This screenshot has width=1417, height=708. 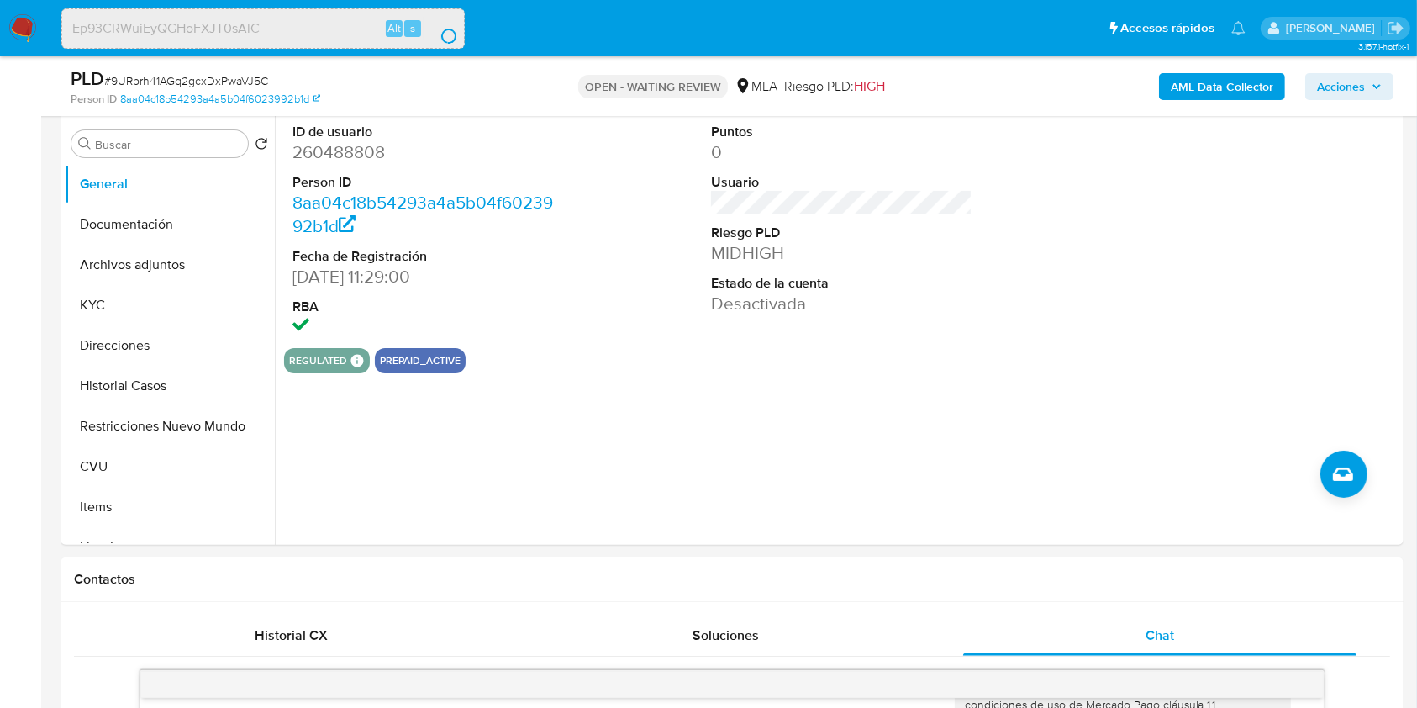 What do you see at coordinates (1349, 87) in the screenshot?
I see `button: Acciones` at bounding box center [1349, 87].